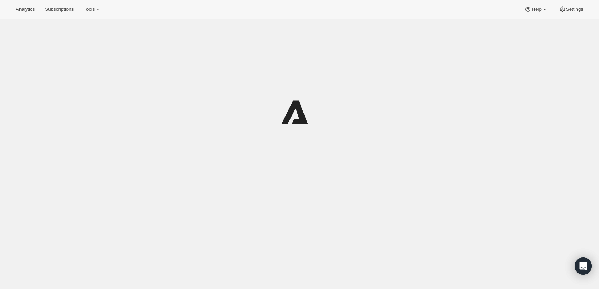 This screenshot has height=289, width=599. What do you see at coordinates (583, 266) in the screenshot?
I see `div: Open Intercom Messenger` at bounding box center [583, 266].